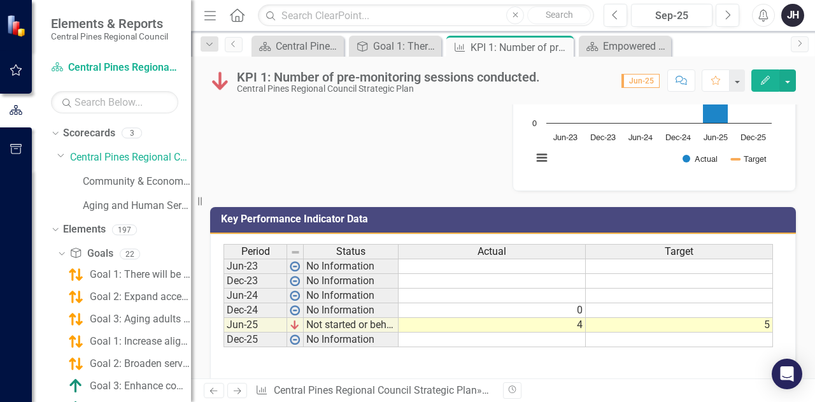 The width and height of the screenshot is (815, 402). What do you see at coordinates (89, 133) in the screenshot?
I see `a: Scorecards` at bounding box center [89, 133].